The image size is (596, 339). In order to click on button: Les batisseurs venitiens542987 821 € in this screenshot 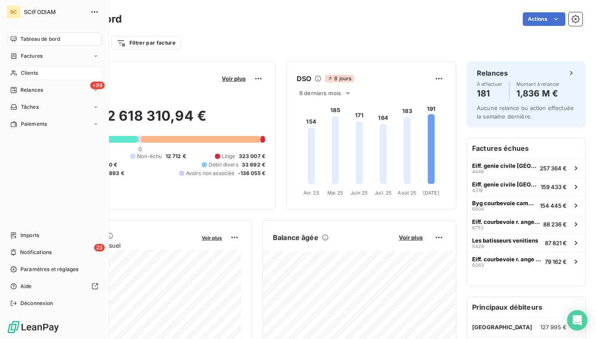, I will do `click(526, 243)`.